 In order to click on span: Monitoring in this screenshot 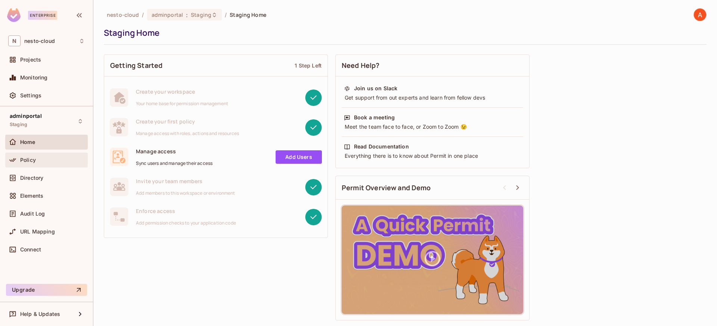, I will do `click(34, 78)`.